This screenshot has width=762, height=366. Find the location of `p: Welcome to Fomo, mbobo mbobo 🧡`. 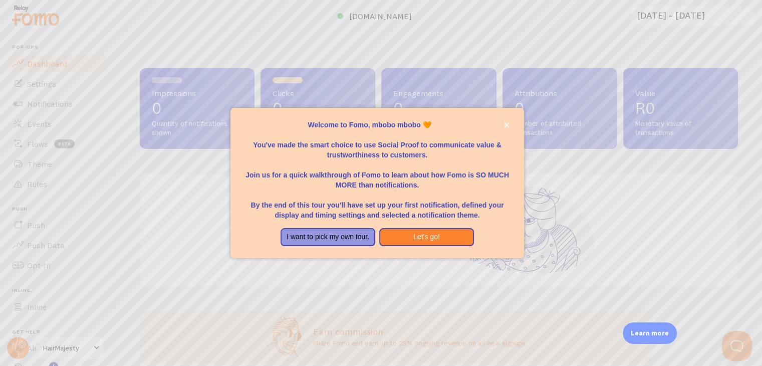

p: Welcome to Fomo, mbobo mbobo 🧡 is located at coordinates (377, 125).